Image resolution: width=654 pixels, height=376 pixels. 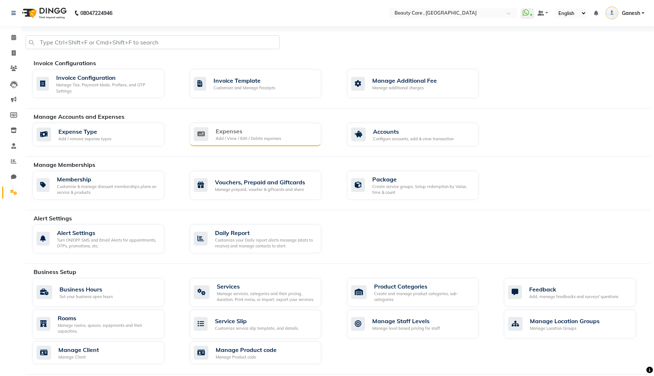 What do you see at coordinates (631, 13) in the screenshot?
I see `span: Ganesh` at bounding box center [631, 13].